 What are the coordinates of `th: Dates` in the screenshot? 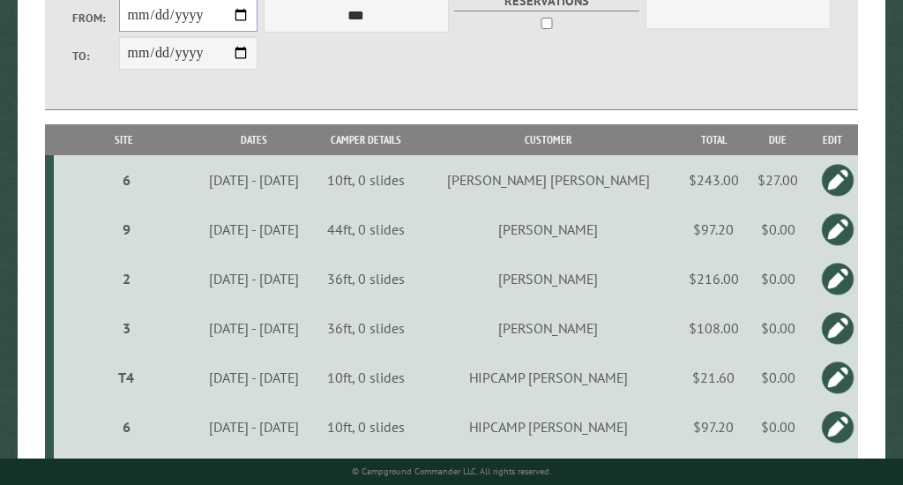 It's located at (254, 139).